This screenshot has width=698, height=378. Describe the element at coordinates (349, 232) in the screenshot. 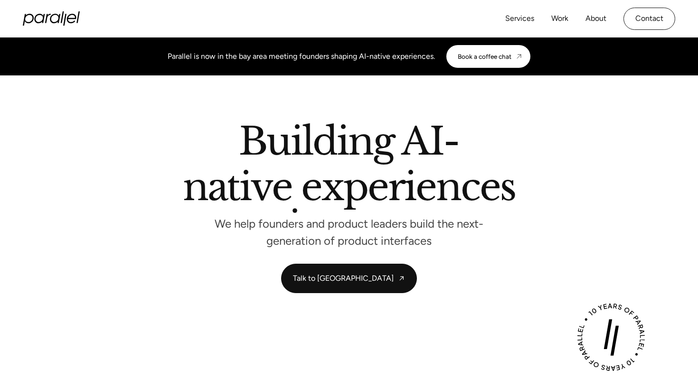

I see `p: We help founders and product leaders build the next-generation of product interfaces` at that location.